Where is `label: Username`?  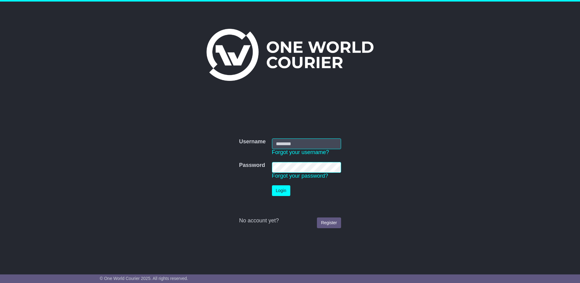
label: Username is located at coordinates (252, 142).